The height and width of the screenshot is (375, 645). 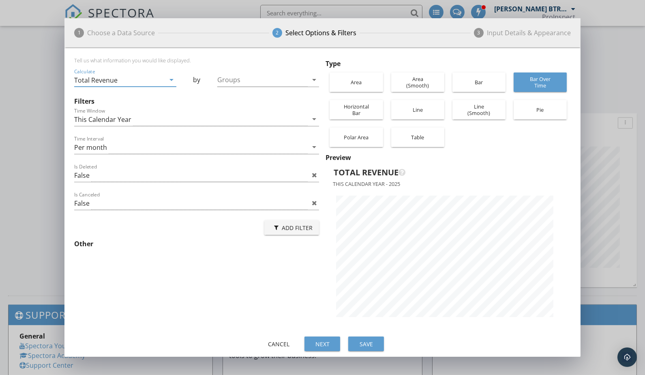 I want to click on div: Polar Area, so click(x=356, y=137).